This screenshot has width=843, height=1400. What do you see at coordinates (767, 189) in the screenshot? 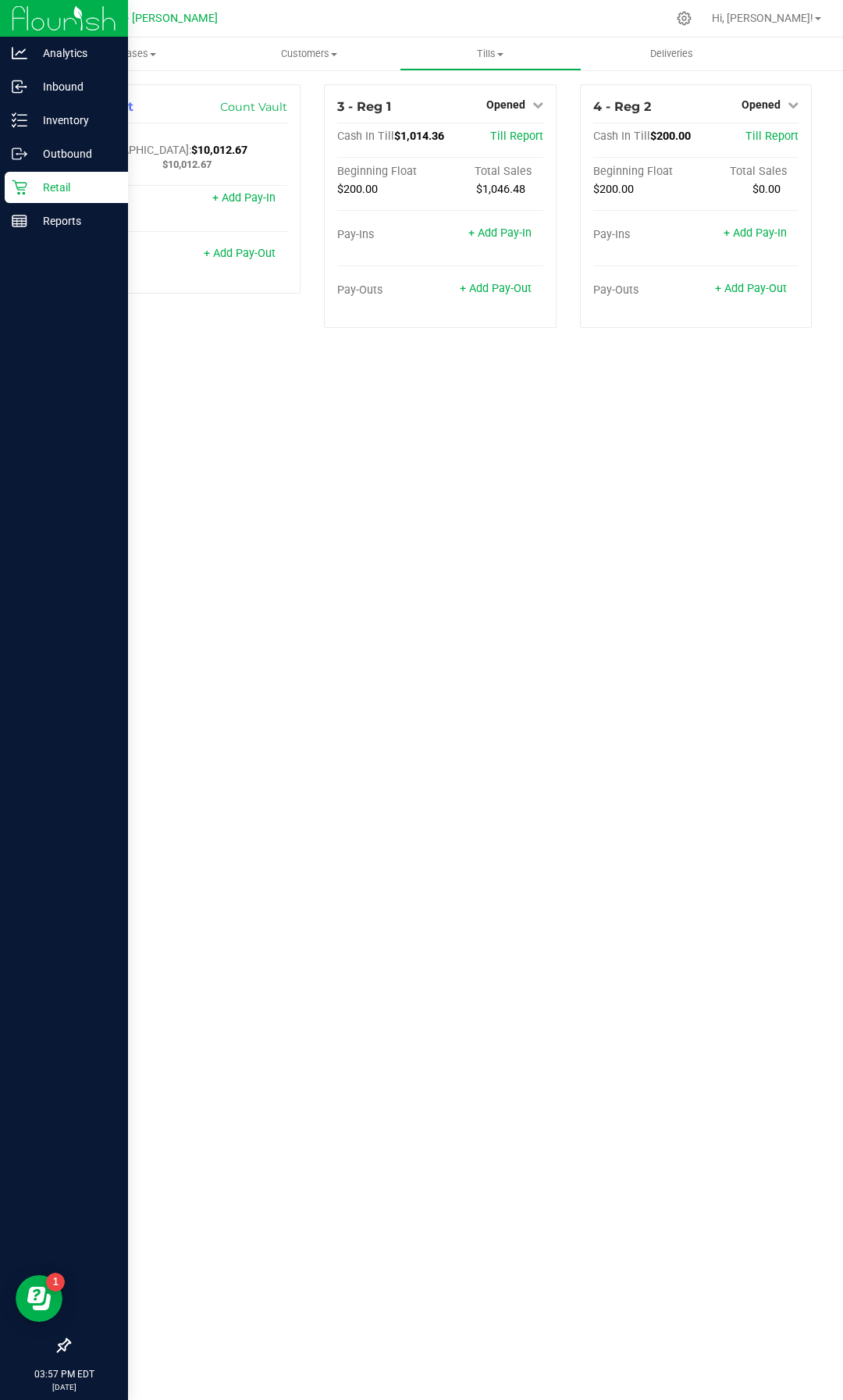
I see `span: $0.00` at bounding box center [767, 189].